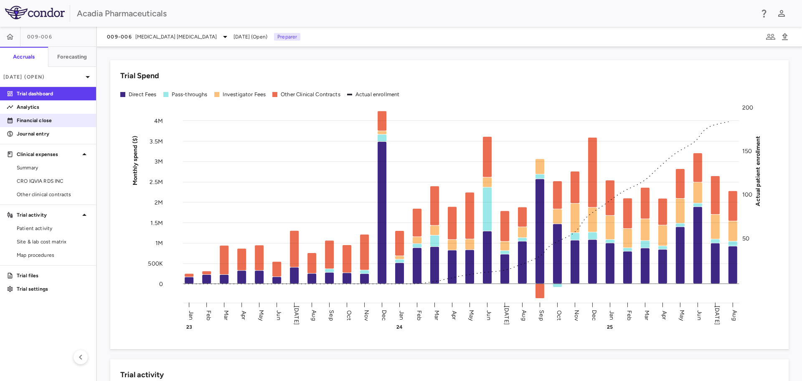  I want to click on tspan: Monthly spend ($), so click(135, 160).